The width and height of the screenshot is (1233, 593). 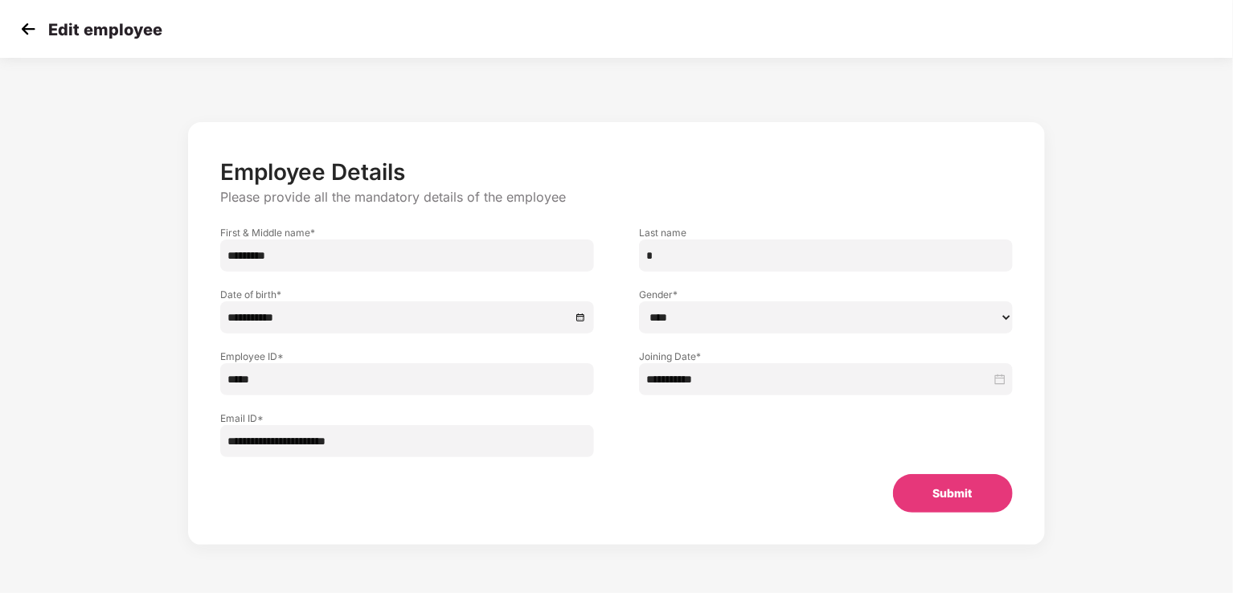 What do you see at coordinates (407, 232) in the screenshot?
I see `label: First & Middle name` at bounding box center [407, 232].